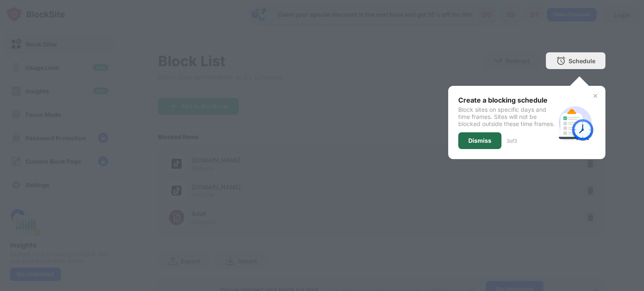  Describe the element at coordinates (512, 141) in the screenshot. I see `div: 3 of 3` at that location.